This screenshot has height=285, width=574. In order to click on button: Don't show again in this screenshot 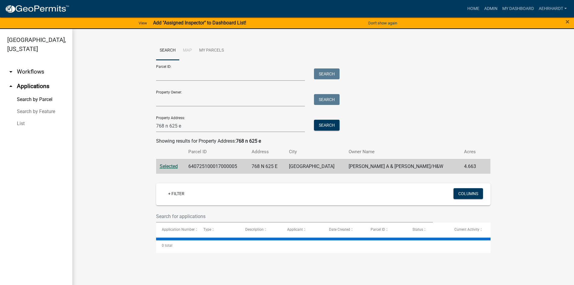, I will do `click(382, 23)`.